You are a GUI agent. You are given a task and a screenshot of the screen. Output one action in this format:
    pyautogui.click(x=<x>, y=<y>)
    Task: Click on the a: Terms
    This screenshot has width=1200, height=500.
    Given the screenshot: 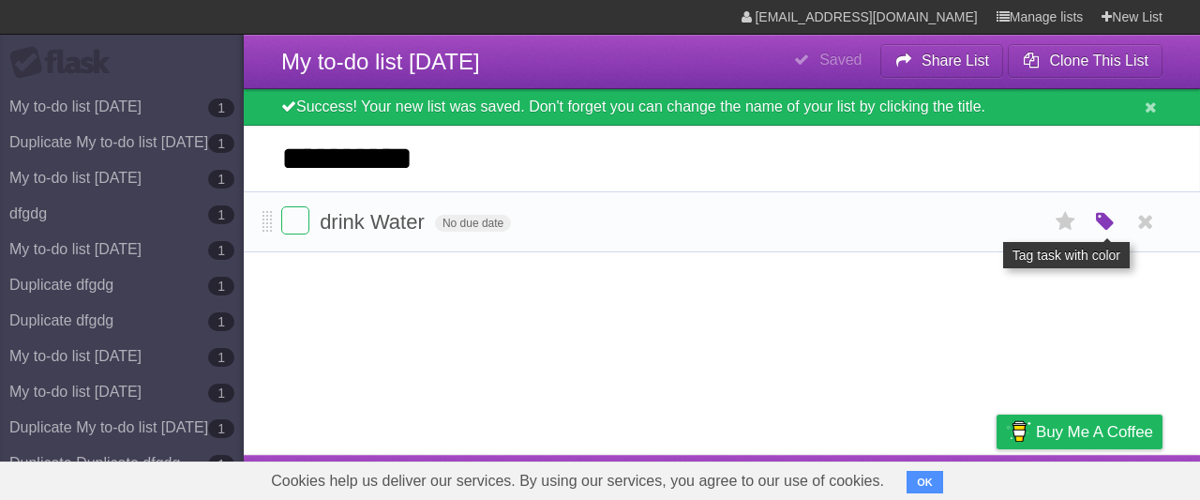 What is the action you would take?
    pyautogui.click(x=929, y=477)
    